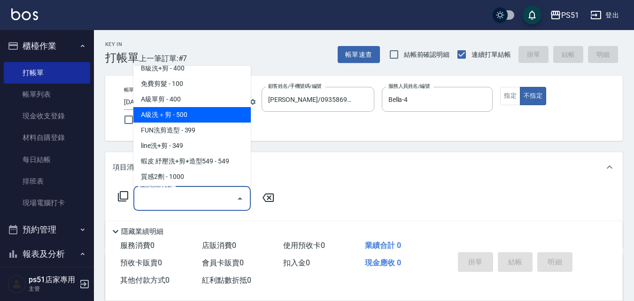 This screenshot has width=634, height=301. Describe the element at coordinates (169, 102) in the screenshot. I see `input: YYYY/MM/DD hh:mm` at that location.